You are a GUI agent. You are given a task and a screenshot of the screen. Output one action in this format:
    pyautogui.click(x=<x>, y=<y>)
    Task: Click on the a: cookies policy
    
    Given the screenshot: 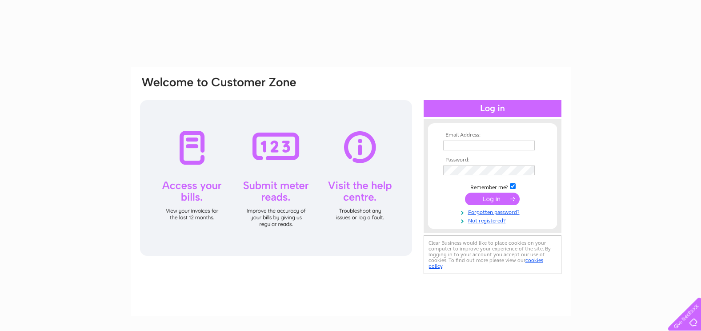 What is the action you would take?
    pyautogui.click(x=486, y=263)
    